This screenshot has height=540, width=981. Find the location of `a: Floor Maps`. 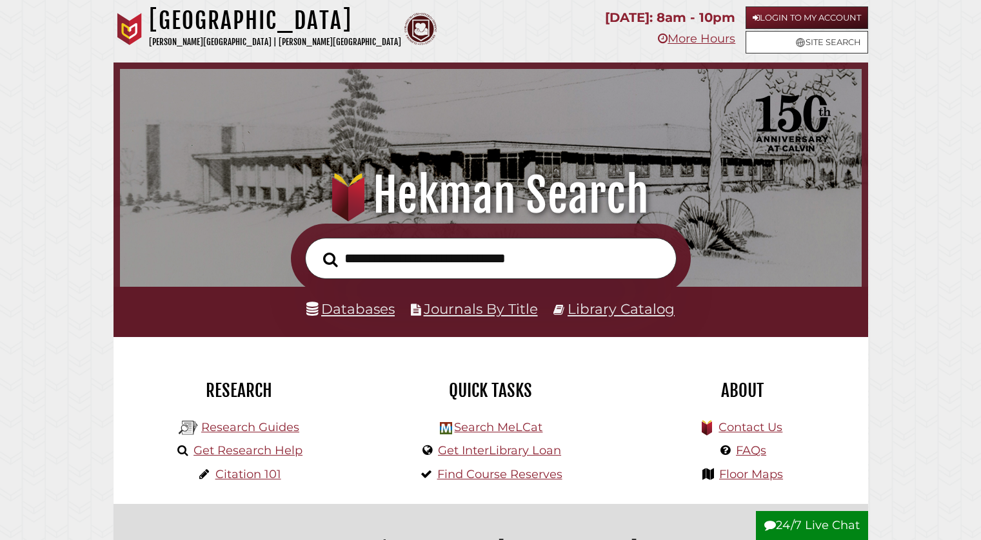

a: Floor Maps is located at coordinates (751, 475).